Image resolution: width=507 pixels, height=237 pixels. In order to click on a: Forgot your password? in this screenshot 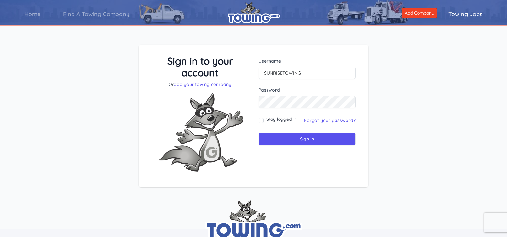, I will do `click(330, 121)`.